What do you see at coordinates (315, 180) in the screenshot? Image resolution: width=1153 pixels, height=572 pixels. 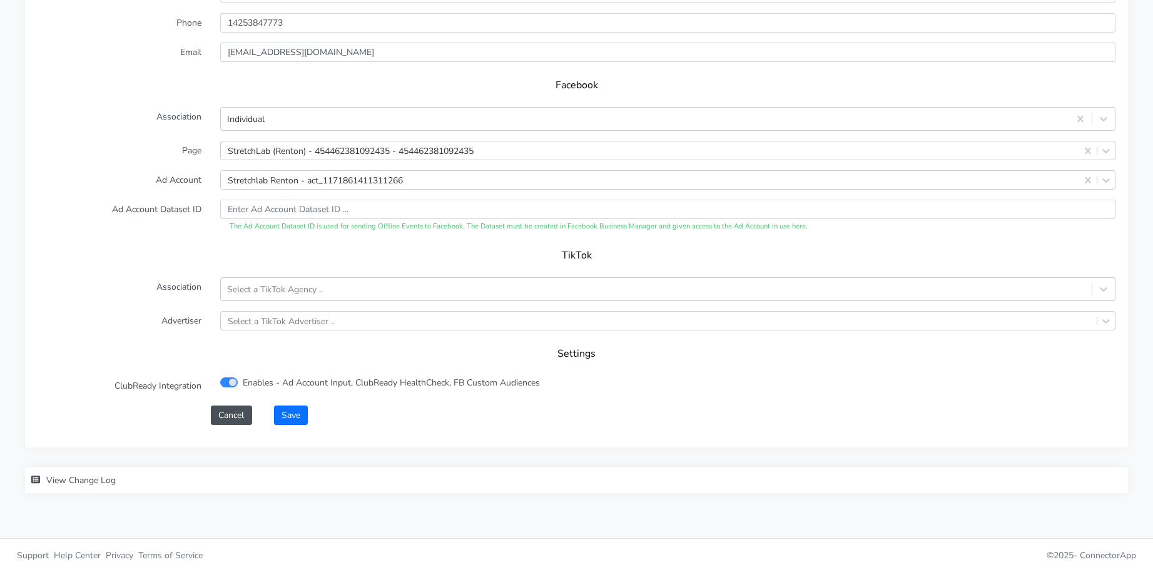 I see `div: Stretchlab Renton - act_1171861411311266` at bounding box center [315, 180].